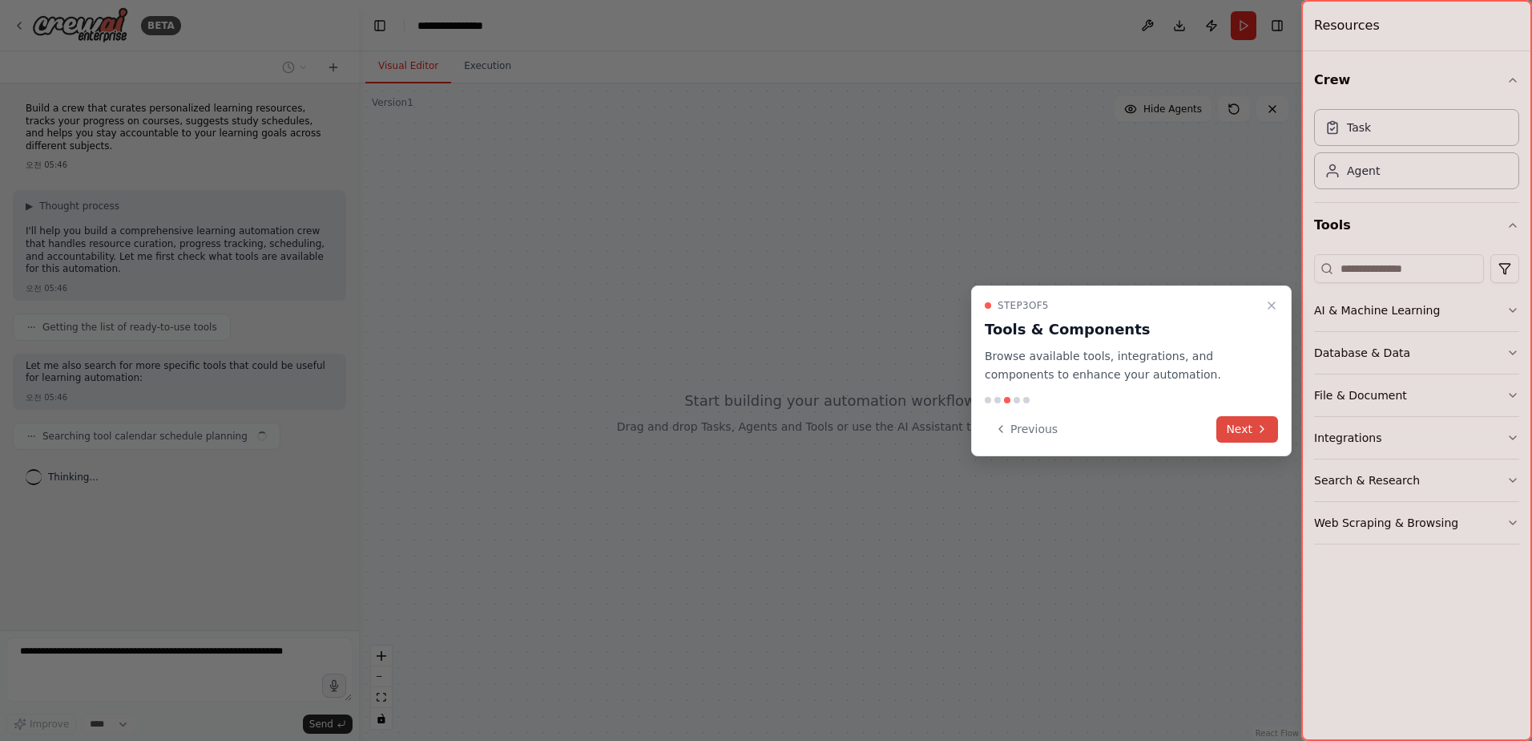 The image size is (1532, 741). What do you see at coordinates (1026, 429) in the screenshot?
I see `button: Previous` at bounding box center [1026, 429].